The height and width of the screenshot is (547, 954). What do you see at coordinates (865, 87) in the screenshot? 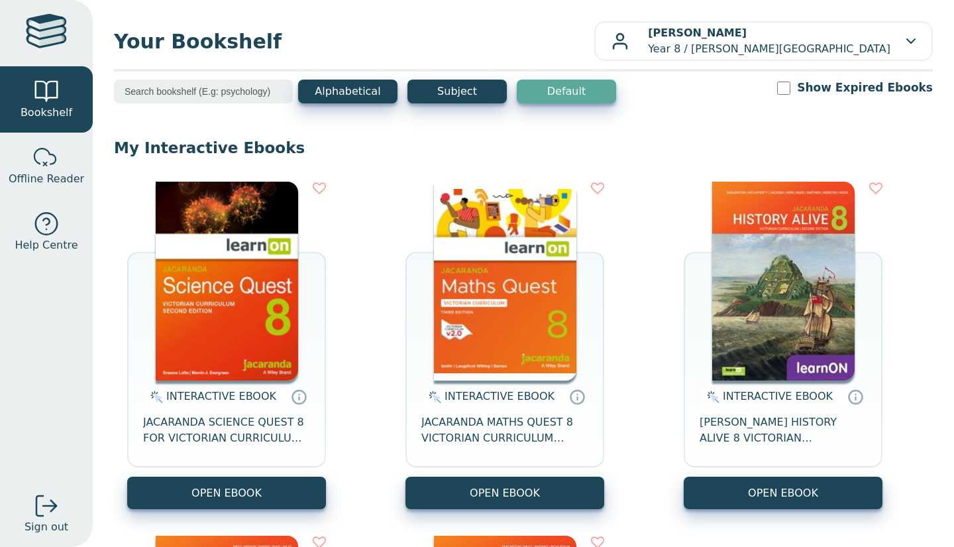
I see `label: Show Expired Ebooks` at bounding box center [865, 87].